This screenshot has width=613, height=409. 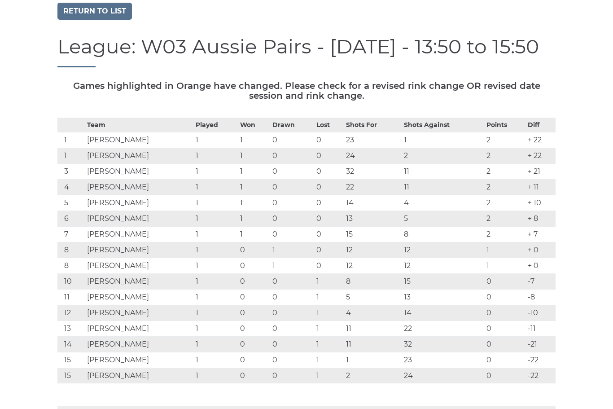 I want to click on td: -11, so click(x=540, y=329).